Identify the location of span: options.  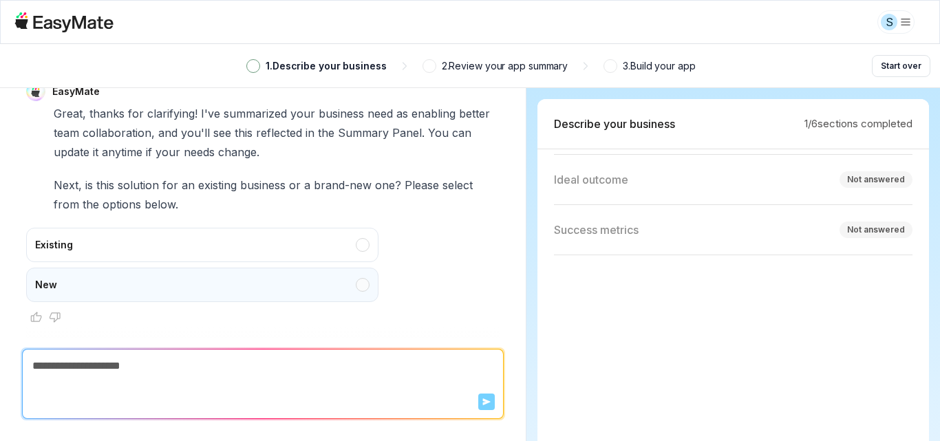
(122, 204).